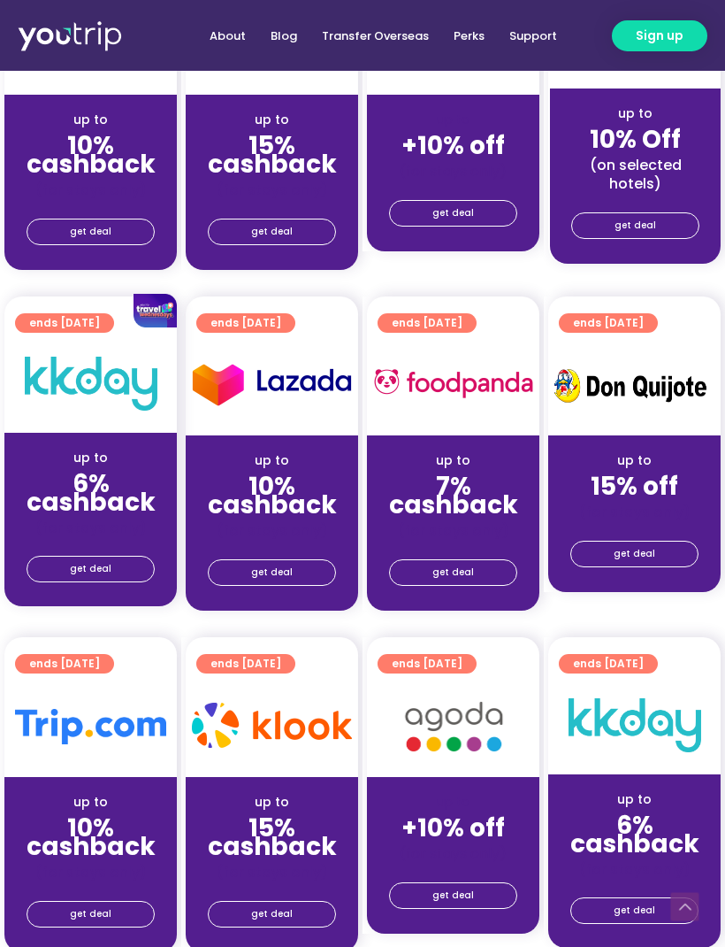  Describe the element at coordinates (227, 35) in the screenshot. I see `a: About` at that location.